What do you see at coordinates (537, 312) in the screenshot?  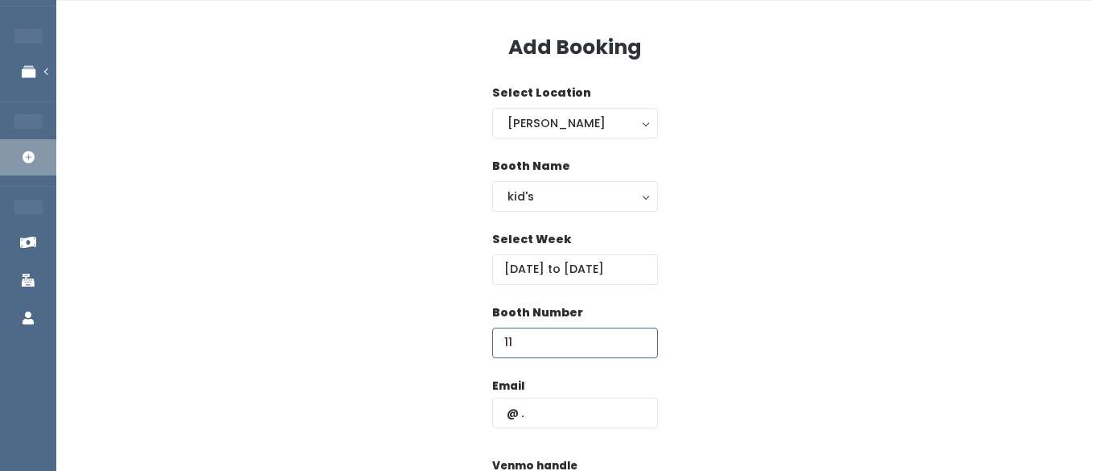 I see `label: Booth Number` at bounding box center [537, 312].